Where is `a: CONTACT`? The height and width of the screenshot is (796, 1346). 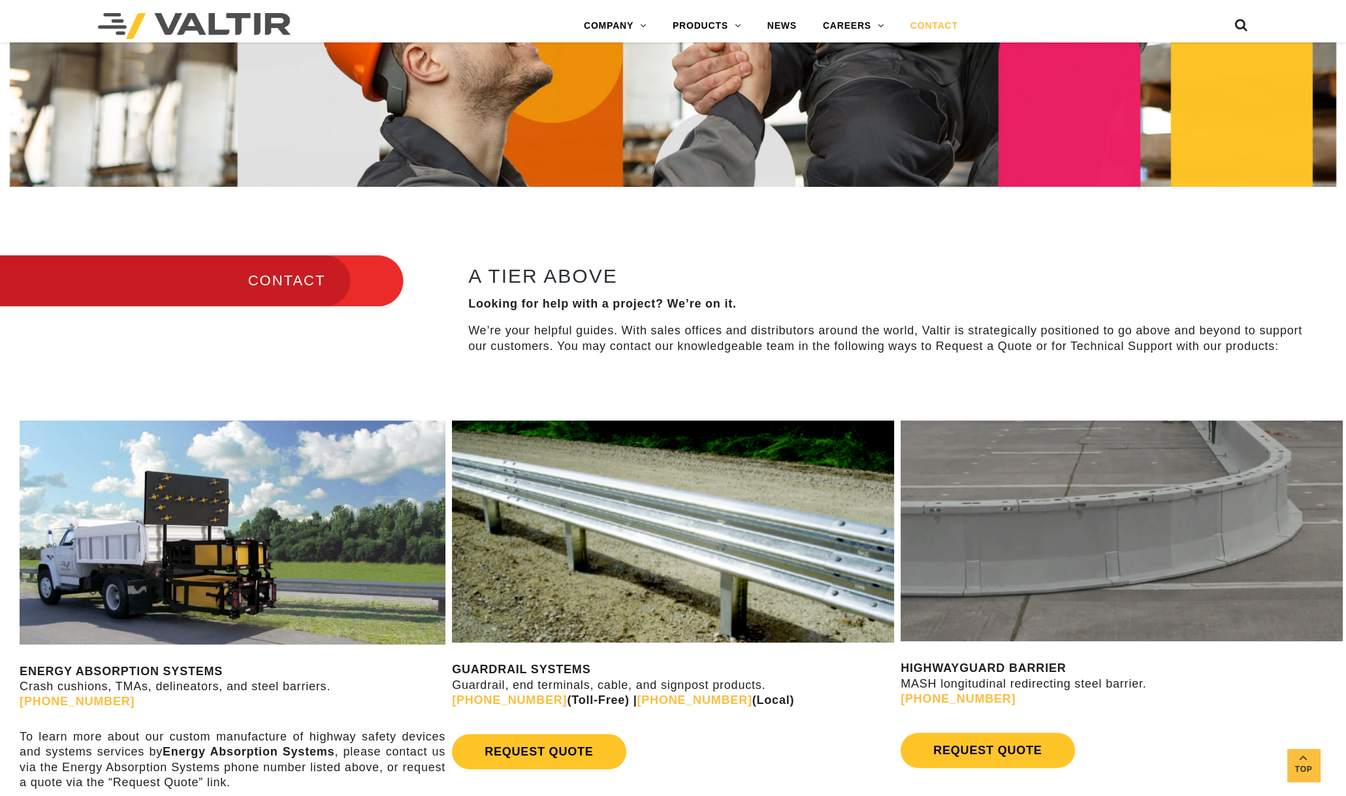 a: CONTACT is located at coordinates (934, 26).